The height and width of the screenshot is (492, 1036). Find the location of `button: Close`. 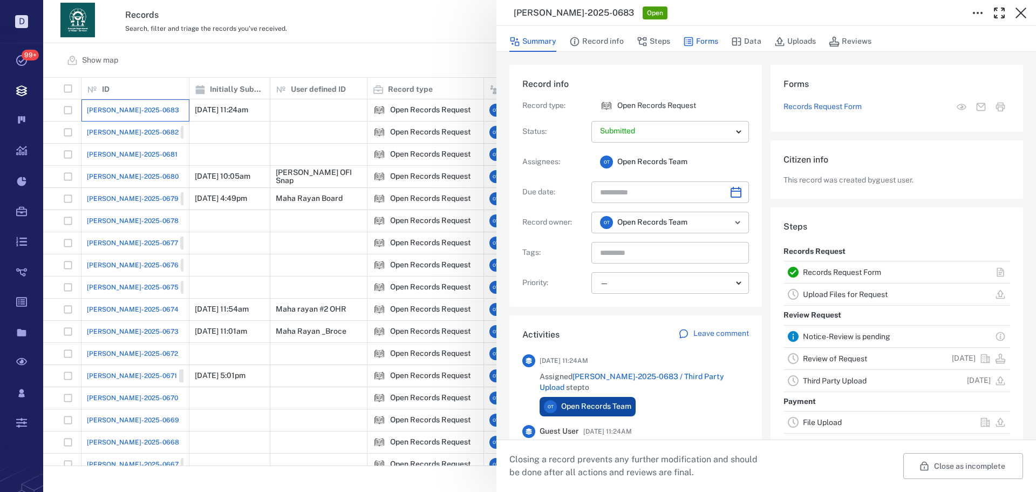

button: Close is located at coordinates (1021, 13).